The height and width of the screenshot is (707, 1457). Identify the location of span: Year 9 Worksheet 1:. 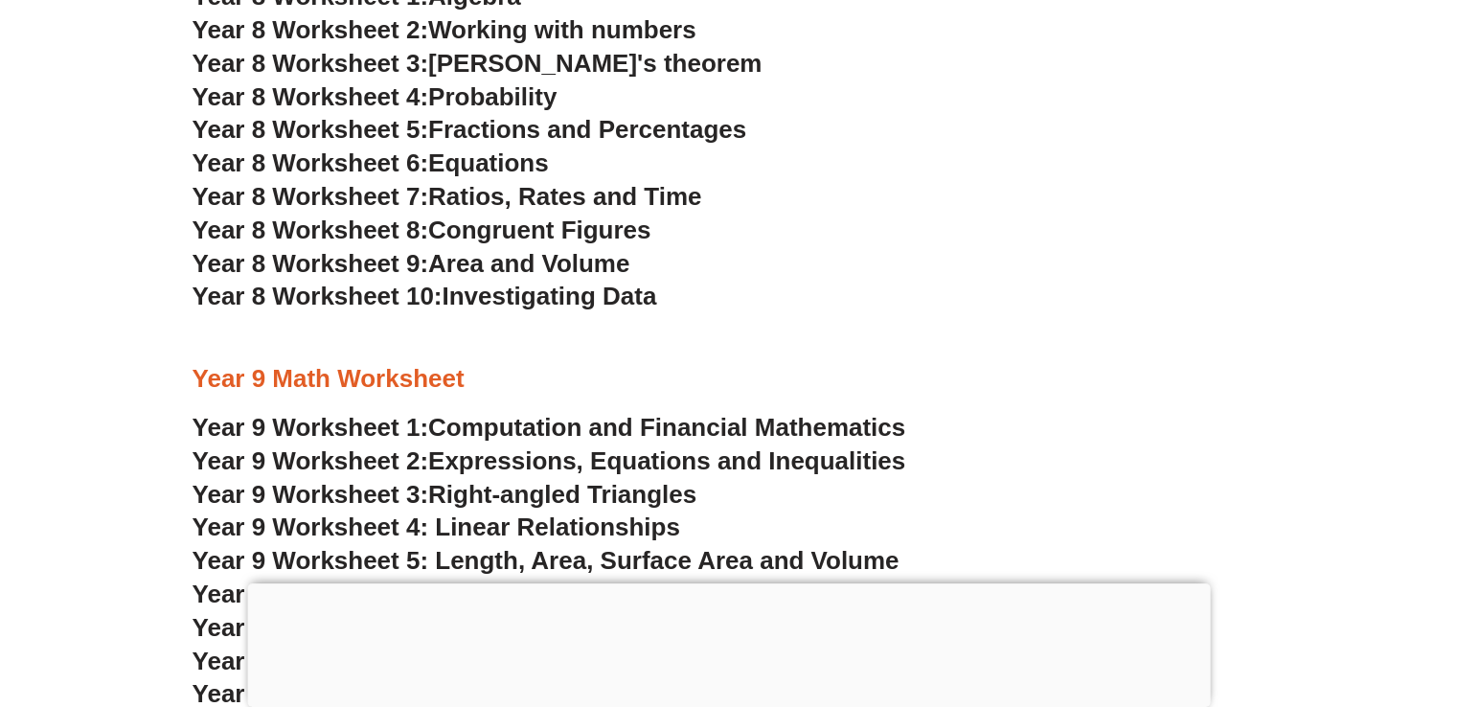
(310, 427).